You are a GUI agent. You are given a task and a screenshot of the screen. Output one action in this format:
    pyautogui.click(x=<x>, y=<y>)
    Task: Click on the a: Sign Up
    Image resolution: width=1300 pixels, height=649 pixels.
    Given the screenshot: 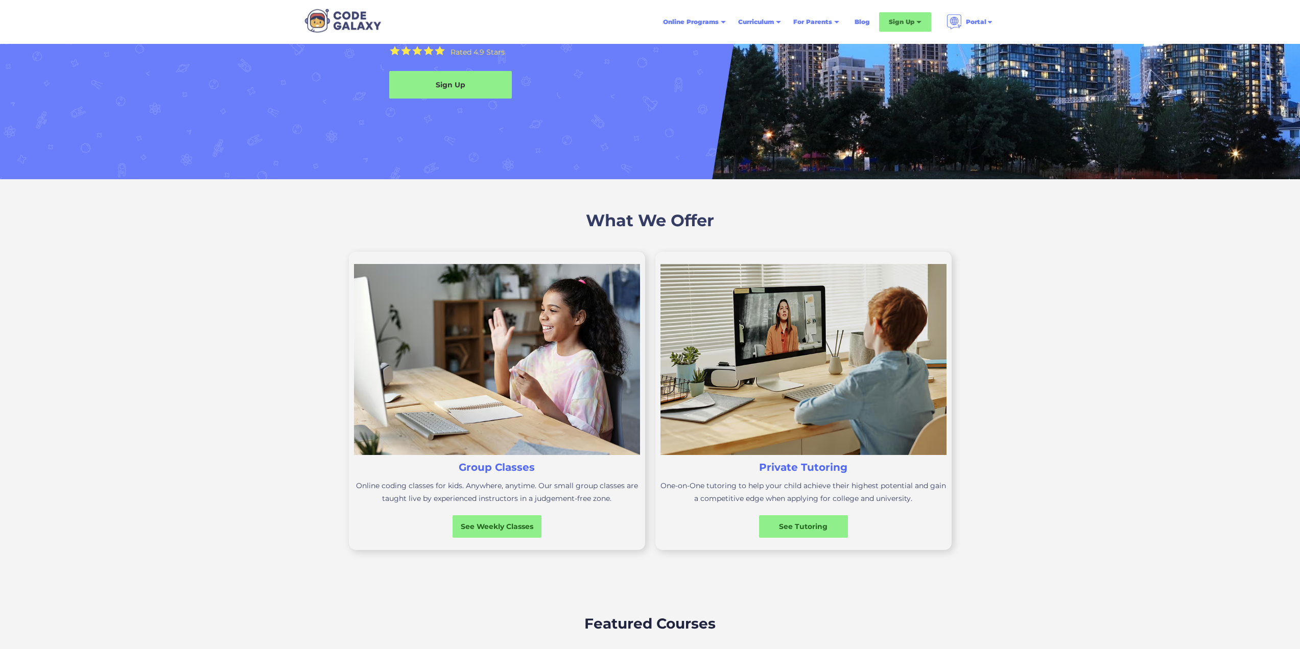 What is the action you would take?
    pyautogui.click(x=451, y=85)
    